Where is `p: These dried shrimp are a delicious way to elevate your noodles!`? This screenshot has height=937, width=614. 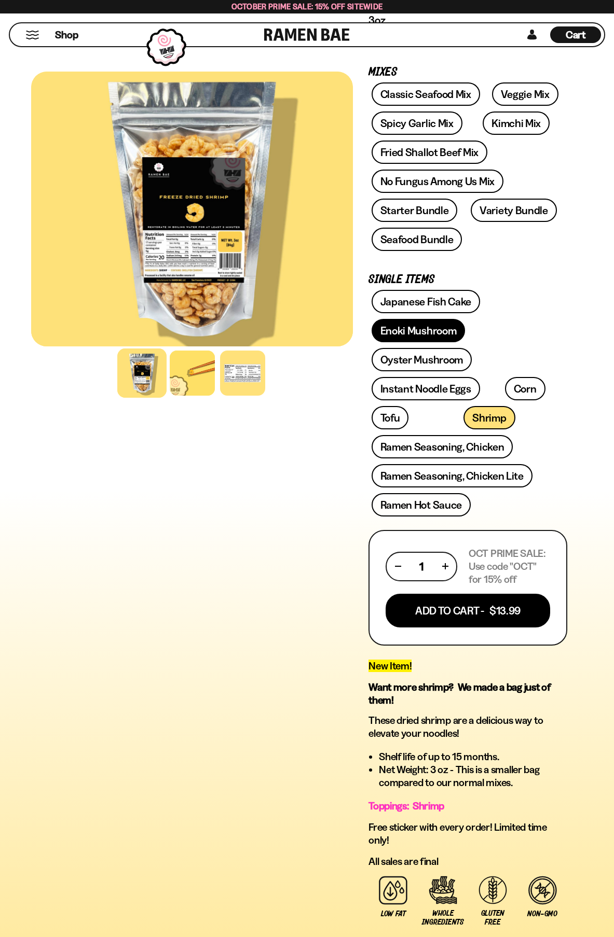
p: These dried shrimp are a delicious way to elevate your noodles! is located at coordinates (467, 727).